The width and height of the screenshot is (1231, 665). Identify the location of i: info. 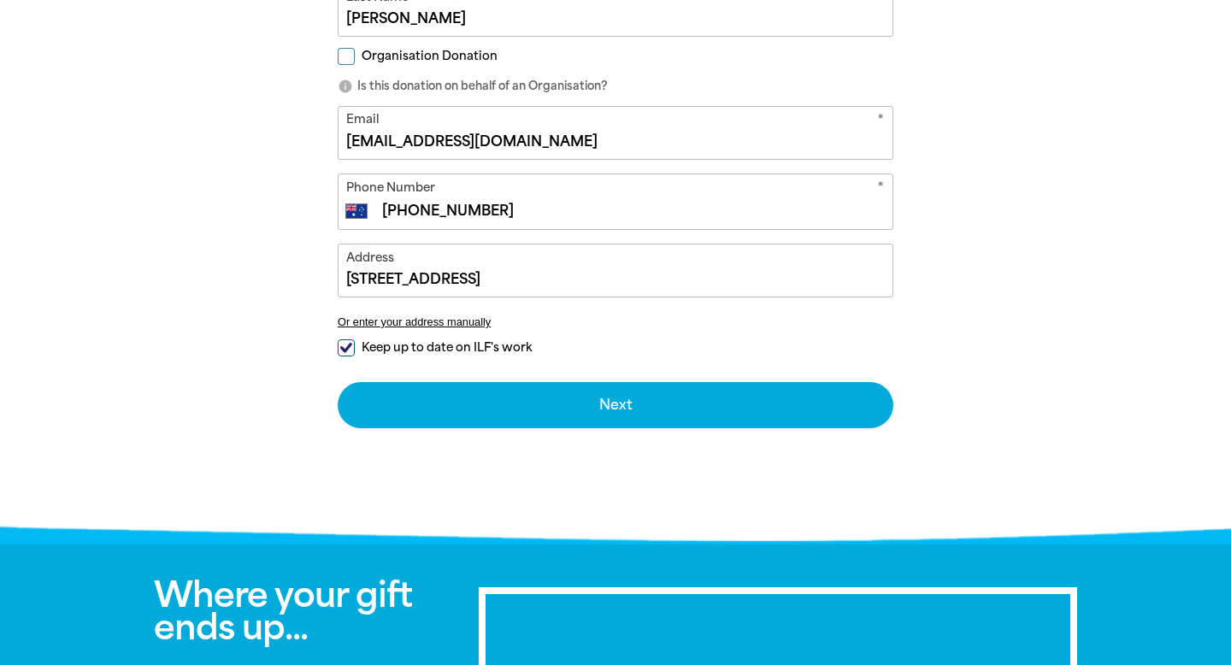
(345, 86).